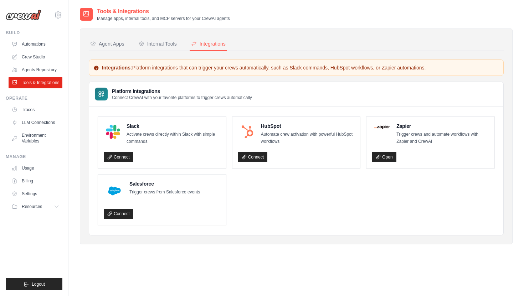 This screenshot has width=524, height=296. I want to click on h4: Zapier, so click(442, 126).